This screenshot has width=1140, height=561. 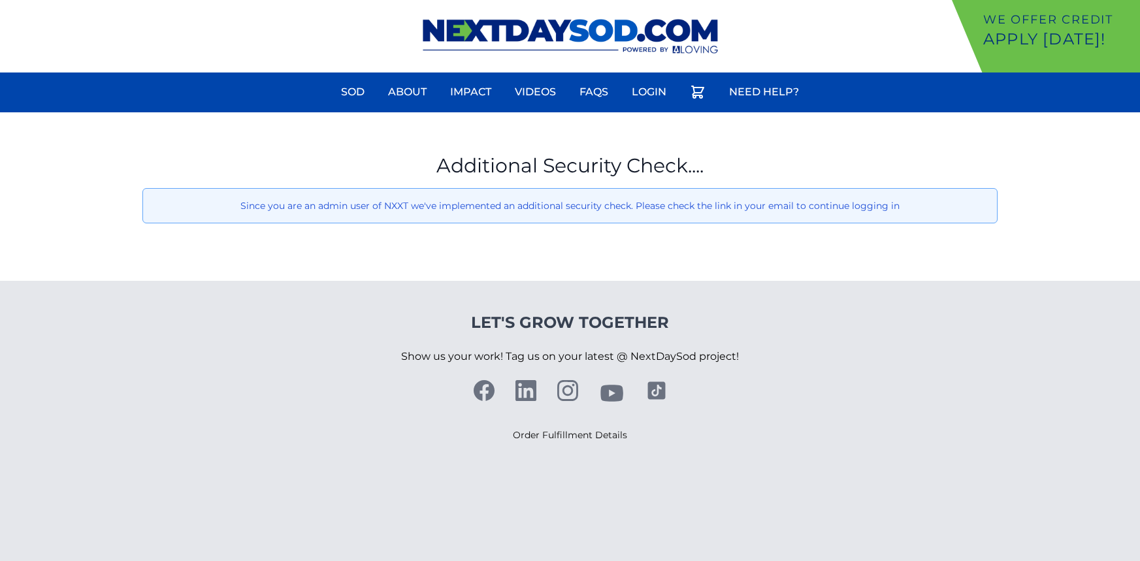 What do you see at coordinates (1059, 20) in the screenshot?
I see `p: We offer Credit` at bounding box center [1059, 20].